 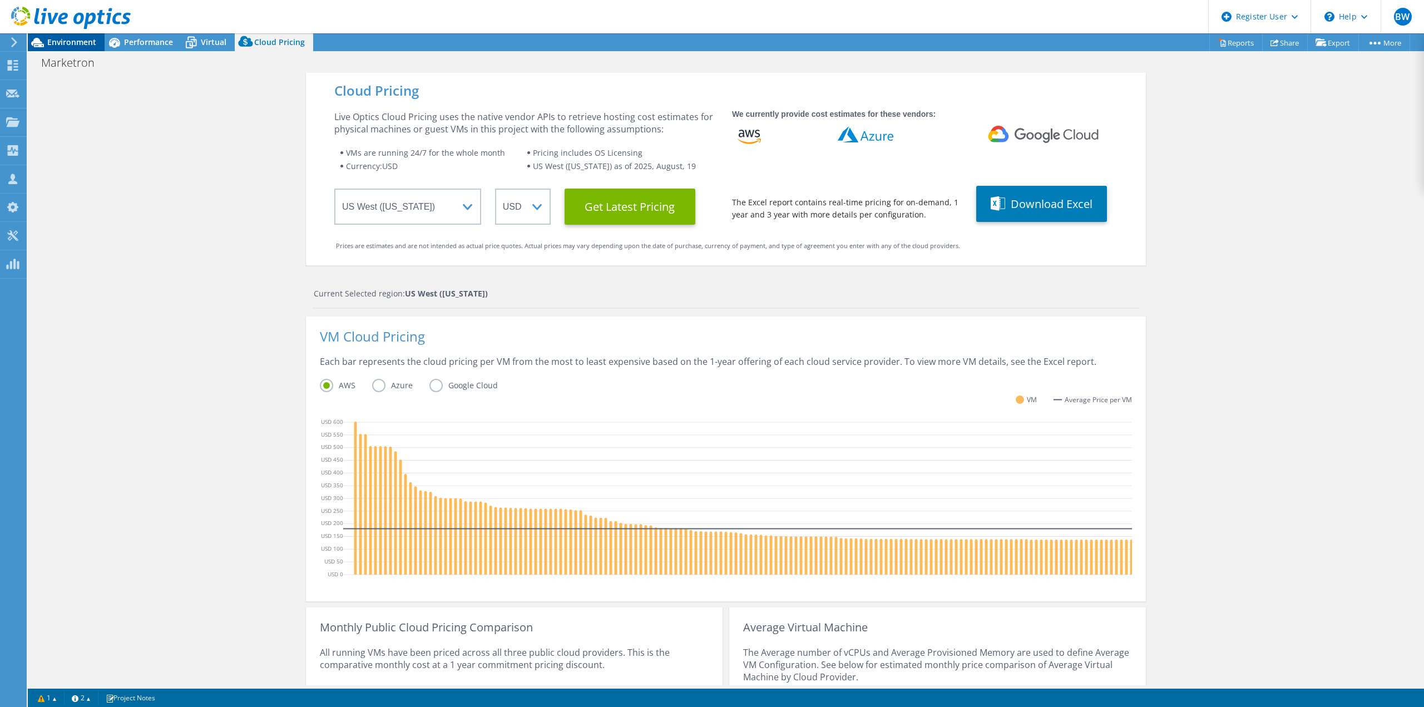 I want to click on div: The Excel report contains real-time pricing for on-demand, 1 year and 3 year with more details pe..., so click(x=847, y=209).